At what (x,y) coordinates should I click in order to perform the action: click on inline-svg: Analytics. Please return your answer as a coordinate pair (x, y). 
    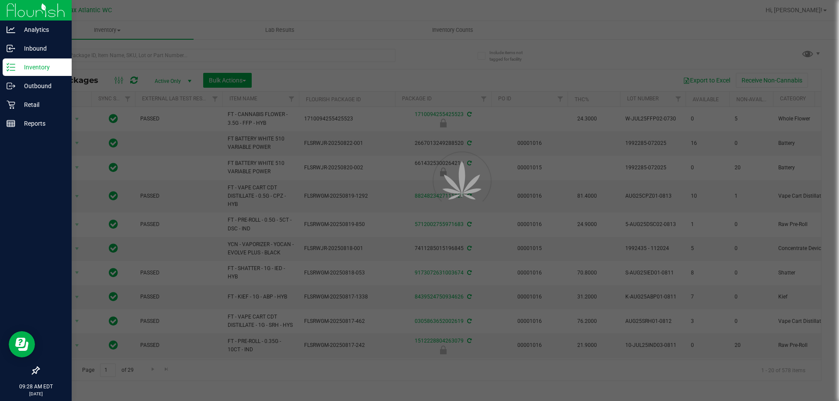
    Looking at the image, I should click on (11, 30).